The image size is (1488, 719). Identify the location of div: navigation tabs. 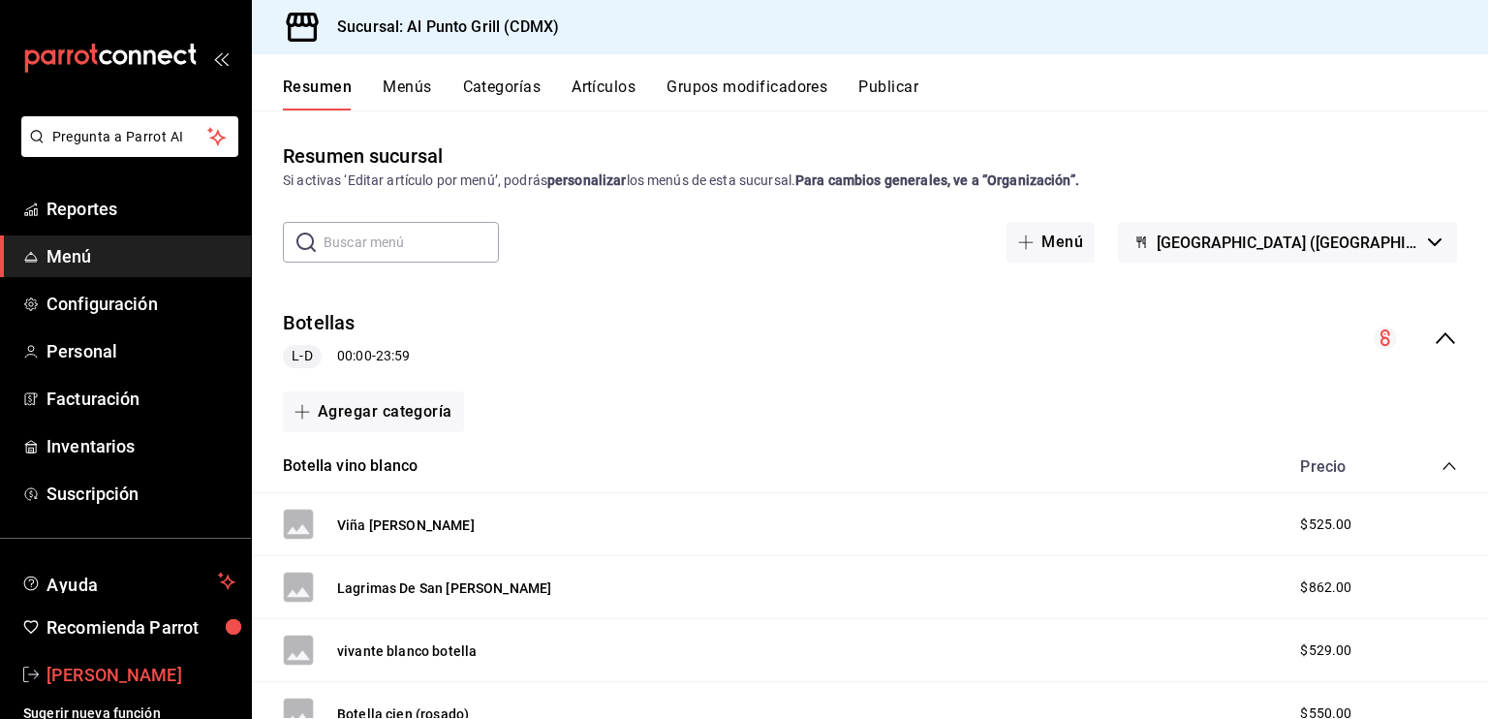
(885, 94).